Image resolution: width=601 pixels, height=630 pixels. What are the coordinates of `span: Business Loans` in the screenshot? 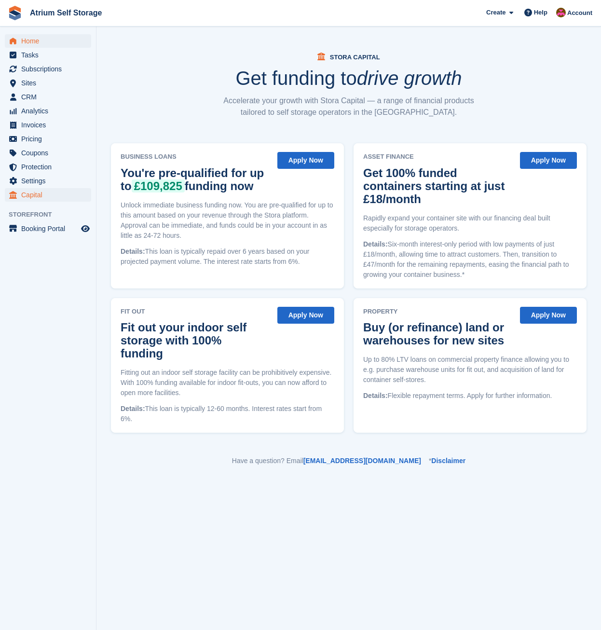 It's located at (196, 157).